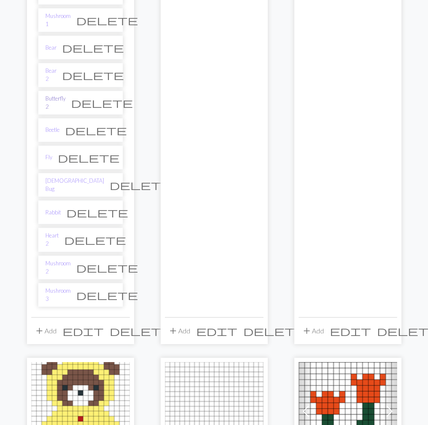 The height and width of the screenshot is (425, 428). I want to click on a: Fly, so click(49, 157).